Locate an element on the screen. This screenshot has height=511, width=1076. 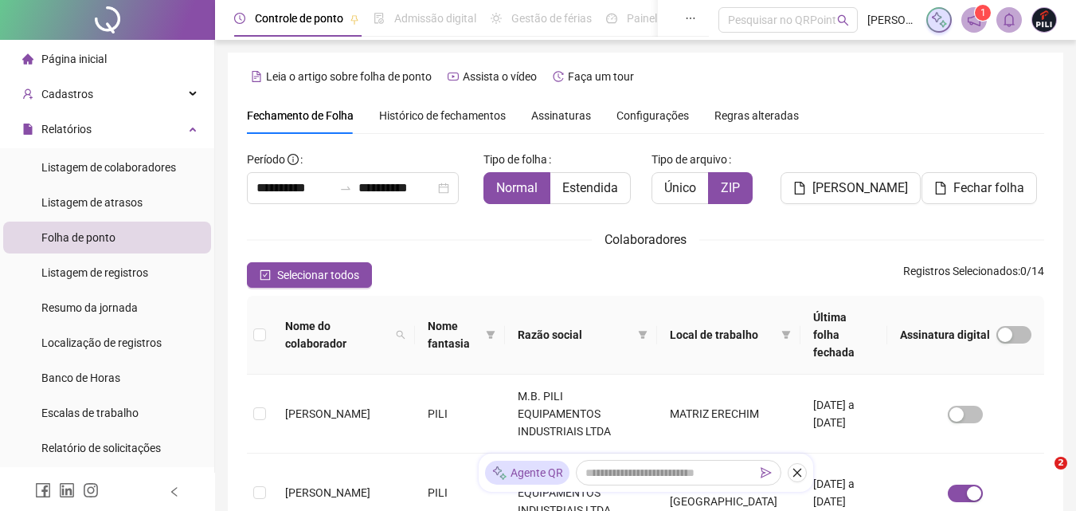
span: instagram is located at coordinates (91, 490).